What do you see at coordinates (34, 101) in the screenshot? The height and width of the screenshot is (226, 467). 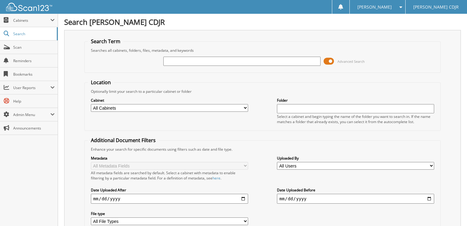 I see `span: Help` at bounding box center [34, 101].